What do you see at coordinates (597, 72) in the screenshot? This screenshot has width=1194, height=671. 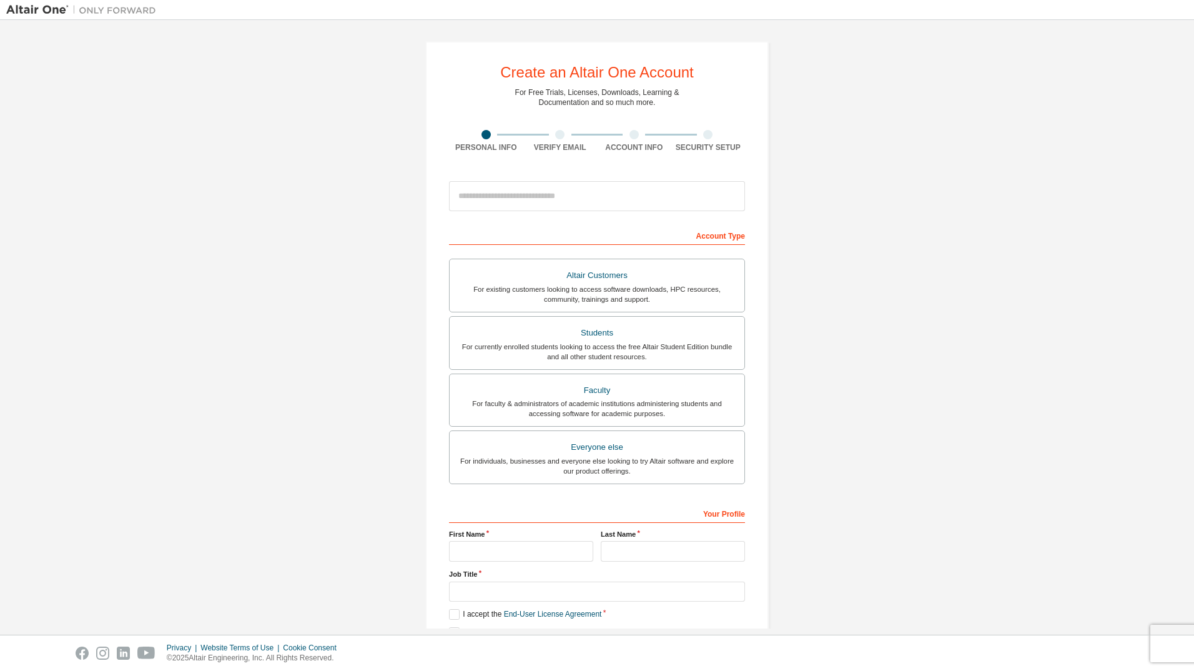 I see `div: Create an Altair One Account` at bounding box center [597, 72].